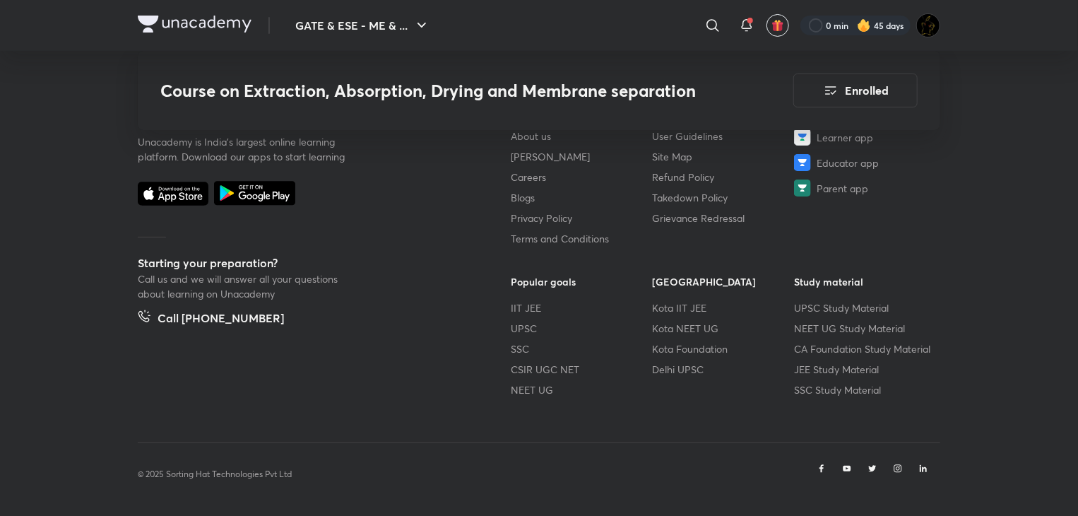  What do you see at coordinates (581, 218) in the screenshot?
I see `a: Privacy Policy` at bounding box center [581, 218].